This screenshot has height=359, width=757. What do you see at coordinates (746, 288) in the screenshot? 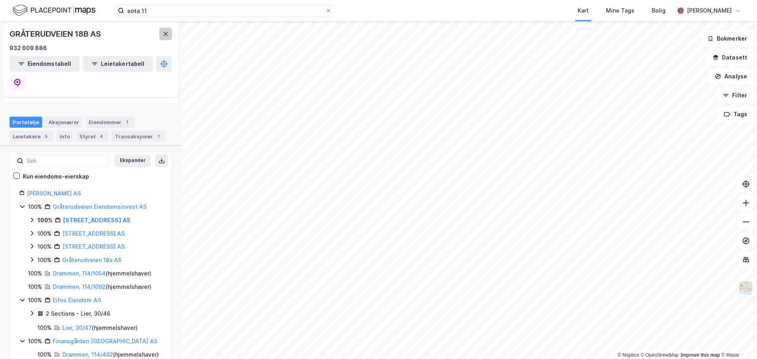
I see `img: Z` at bounding box center [746, 288].